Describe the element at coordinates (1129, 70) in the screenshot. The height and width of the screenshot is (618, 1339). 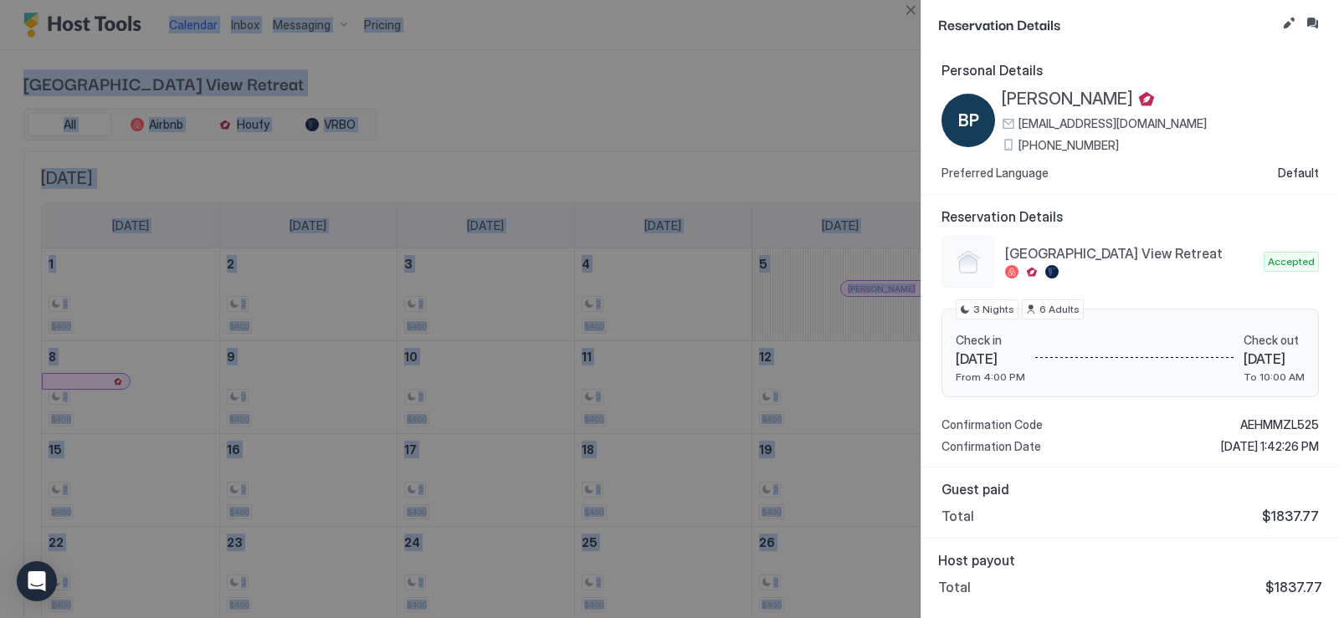
I see `span: Personal Details` at that location.